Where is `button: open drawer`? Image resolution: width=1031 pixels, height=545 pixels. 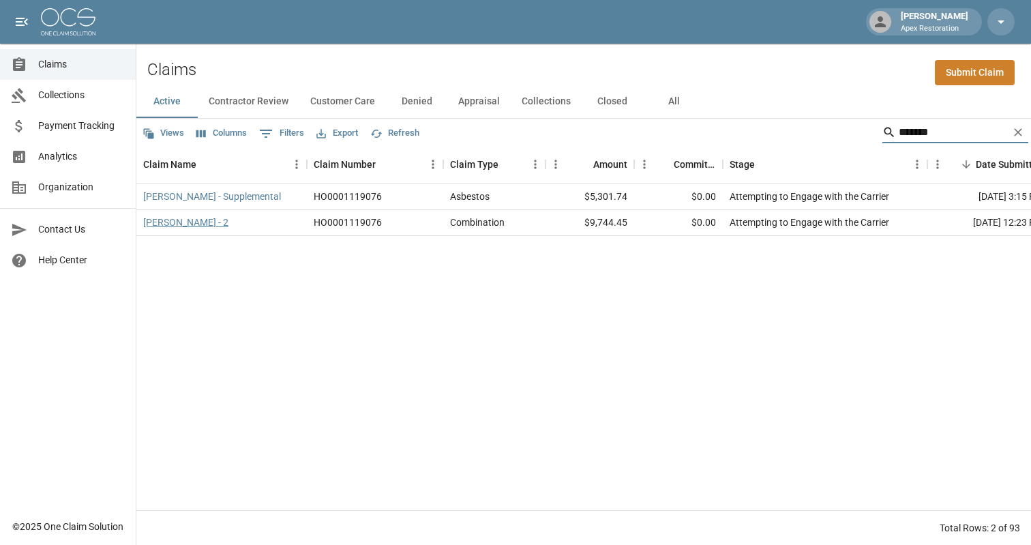
button: open drawer is located at coordinates (22, 22).